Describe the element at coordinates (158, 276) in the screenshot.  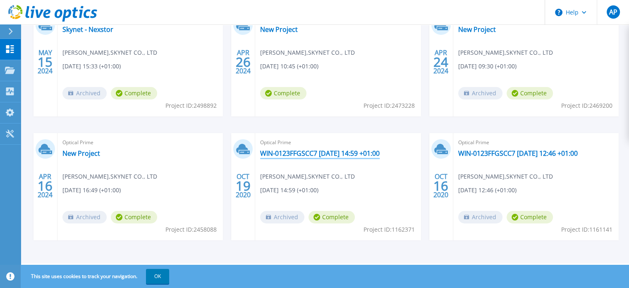
I see `button: OK` at that location.